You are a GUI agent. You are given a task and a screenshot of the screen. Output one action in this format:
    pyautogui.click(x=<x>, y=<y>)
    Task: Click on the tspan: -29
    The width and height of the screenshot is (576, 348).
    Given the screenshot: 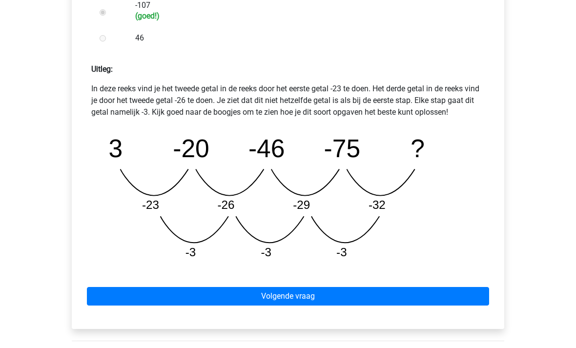 What is the action you would take?
    pyautogui.click(x=302, y=205)
    